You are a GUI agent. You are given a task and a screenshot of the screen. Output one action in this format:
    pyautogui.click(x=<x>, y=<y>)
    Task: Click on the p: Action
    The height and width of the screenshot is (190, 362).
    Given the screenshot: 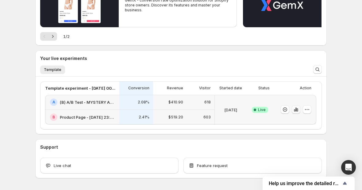 What is the action you would take?
    pyautogui.click(x=305, y=88)
    